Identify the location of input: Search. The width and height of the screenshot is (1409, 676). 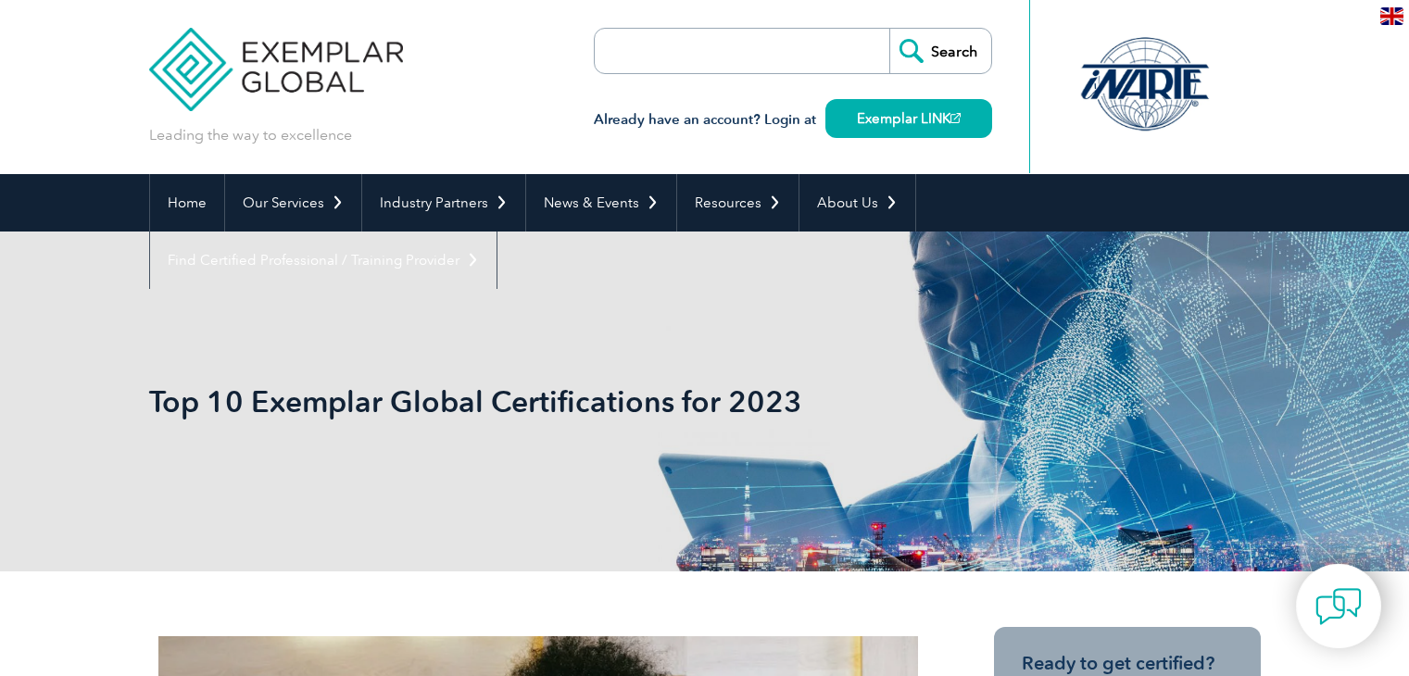
(940, 51).